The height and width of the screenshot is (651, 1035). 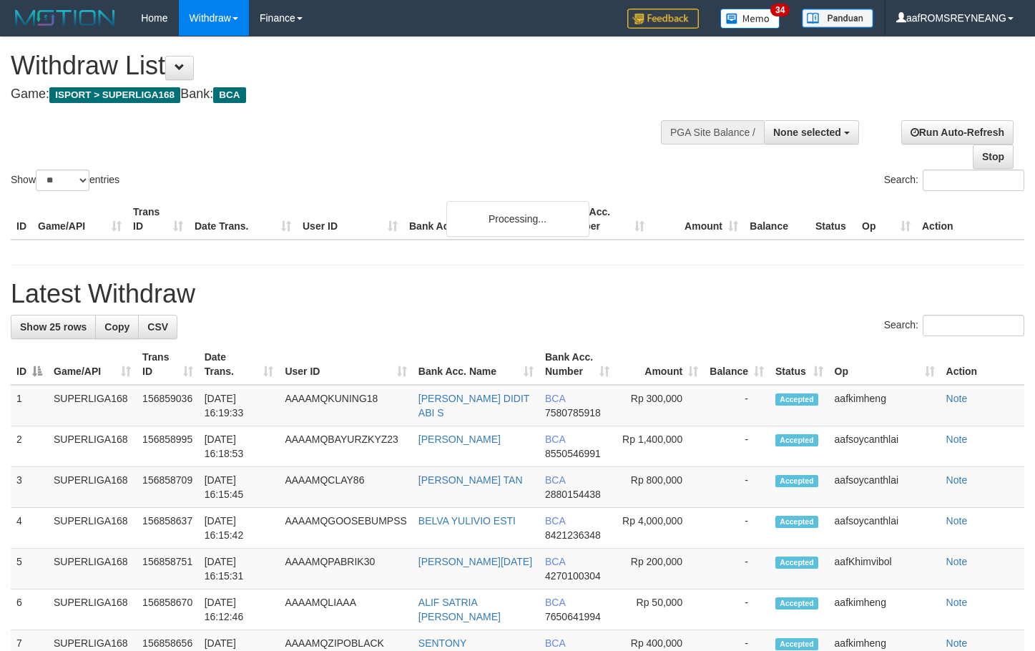 What do you see at coordinates (62, 180) in the screenshot?
I see `select: Showentries` at bounding box center [62, 180].